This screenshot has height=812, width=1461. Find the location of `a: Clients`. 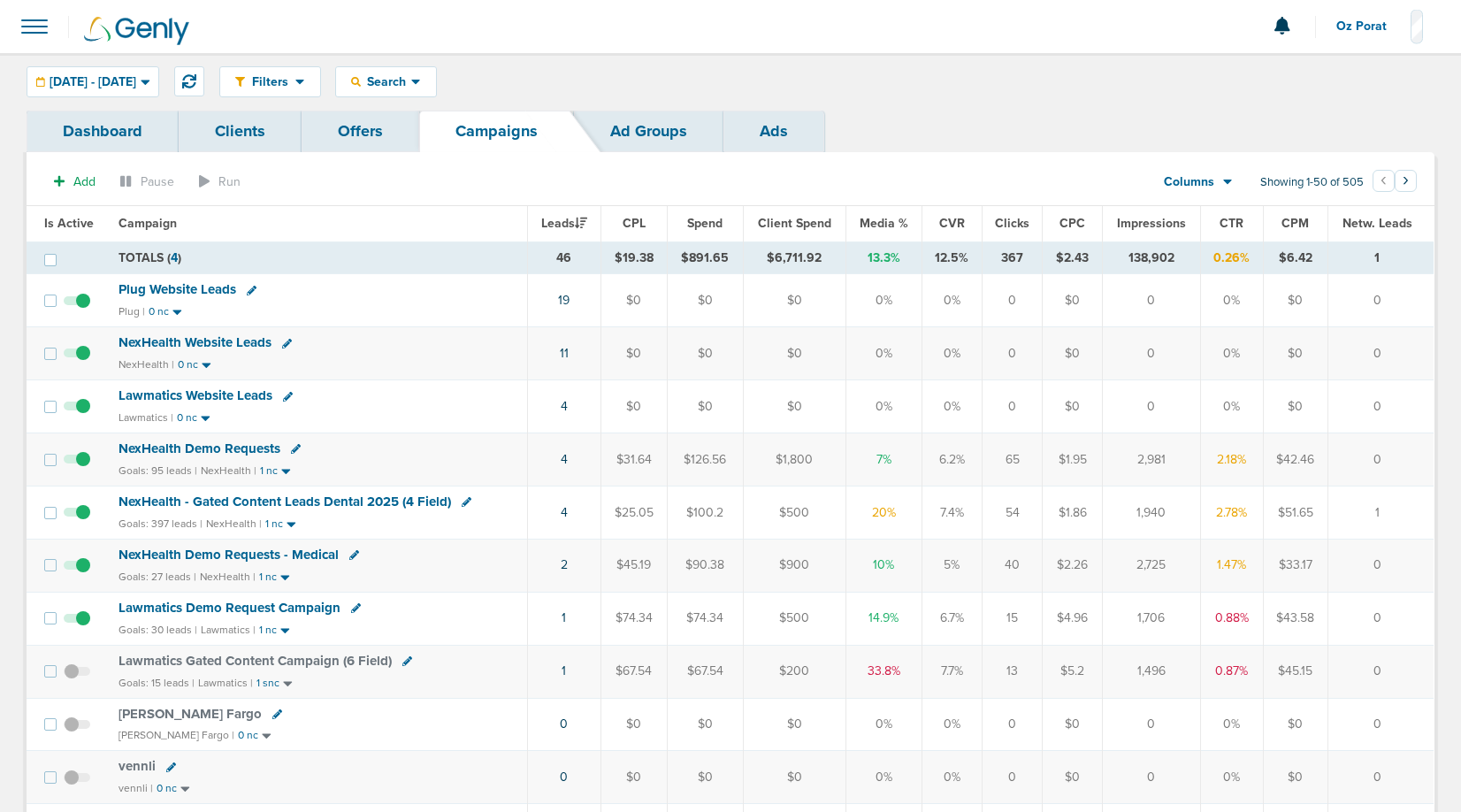

a: Clients is located at coordinates (239, 131).